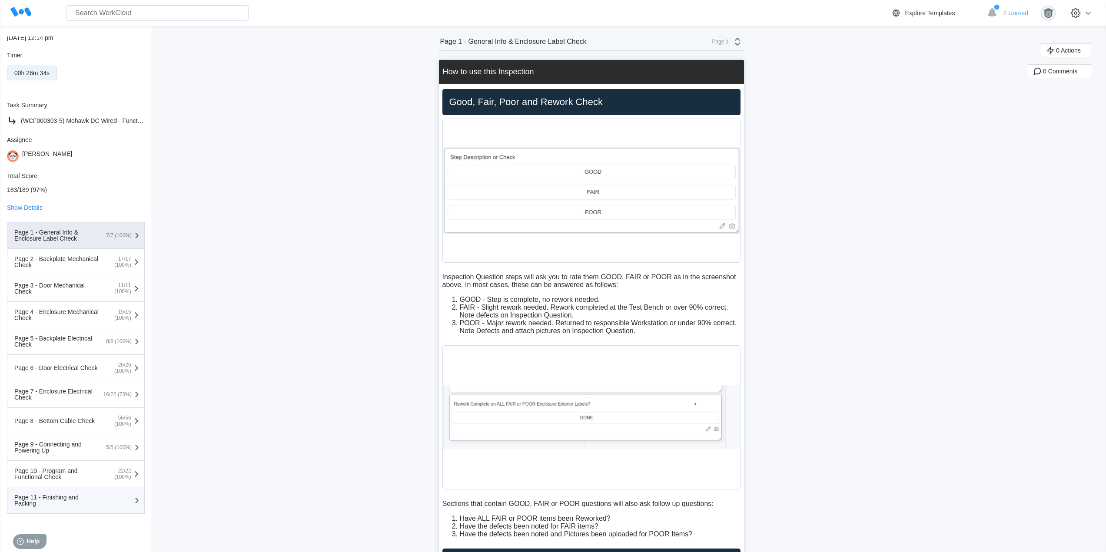 The width and height of the screenshot is (1106, 552). Describe the element at coordinates (600, 300) in the screenshot. I see `li: GOOD - Step is complete, no rework needed.` at that location.